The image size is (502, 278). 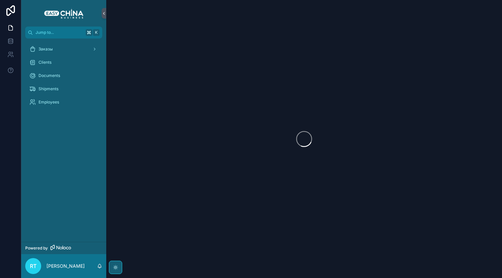 I want to click on button: Jump to...K, so click(x=64, y=33).